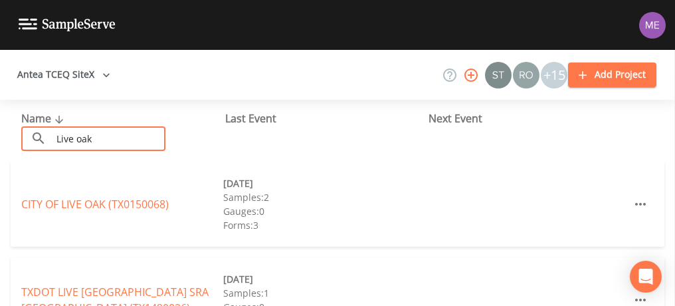 The image size is (675, 306). What do you see at coordinates (498, 75) in the screenshot?
I see `img: c0670e89e469b6405363224a5fca805c` at bounding box center [498, 75].